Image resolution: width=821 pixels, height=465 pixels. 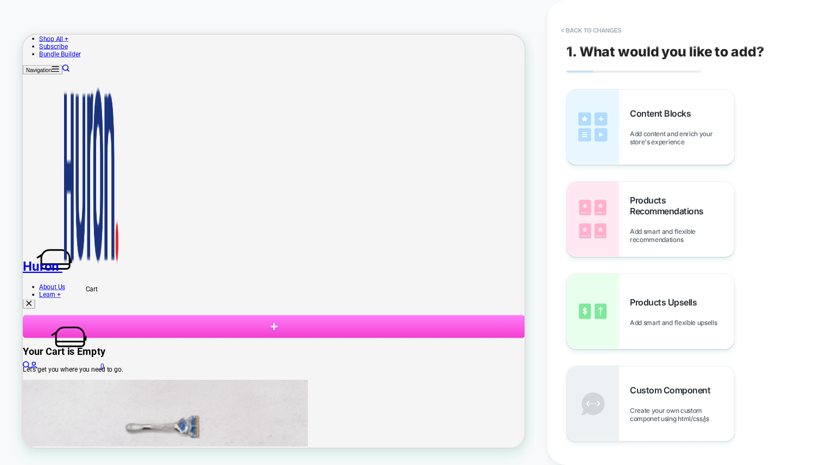 What do you see at coordinates (682, 415) in the screenshot?
I see `span: Create your own custom componet using html/css/js` at bounding box center [682, 415].